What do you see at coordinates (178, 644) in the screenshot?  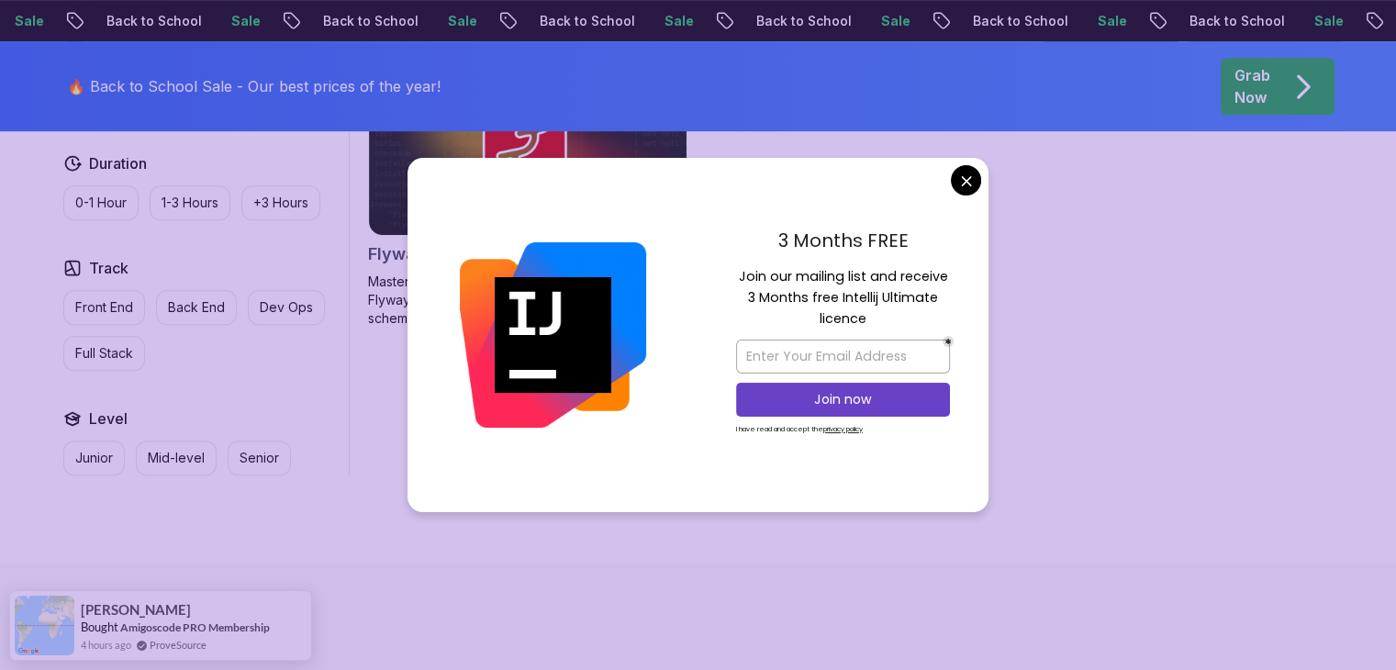 I see `a: ProveSource` at bounding box center [178, 644].